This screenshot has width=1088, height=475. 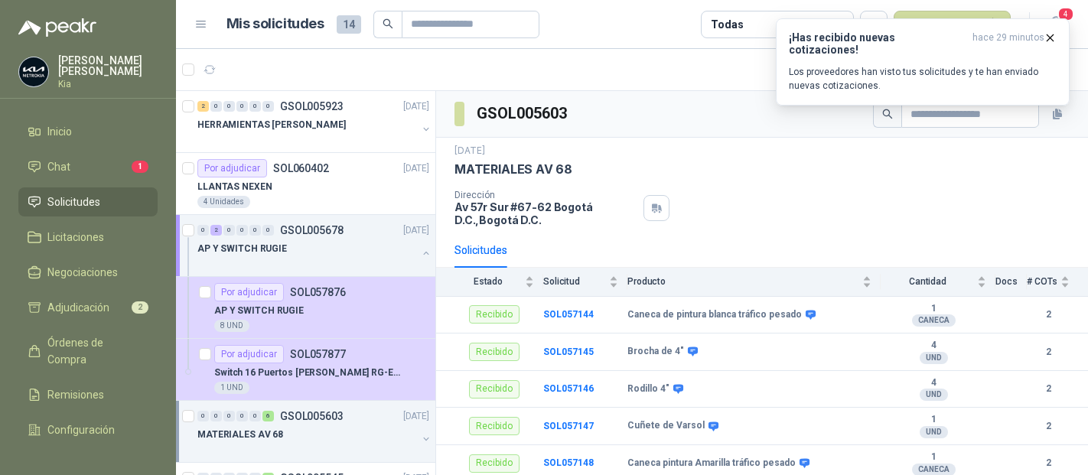 I want to click on button: Nueva solicitud, so click(x=952, y=24).